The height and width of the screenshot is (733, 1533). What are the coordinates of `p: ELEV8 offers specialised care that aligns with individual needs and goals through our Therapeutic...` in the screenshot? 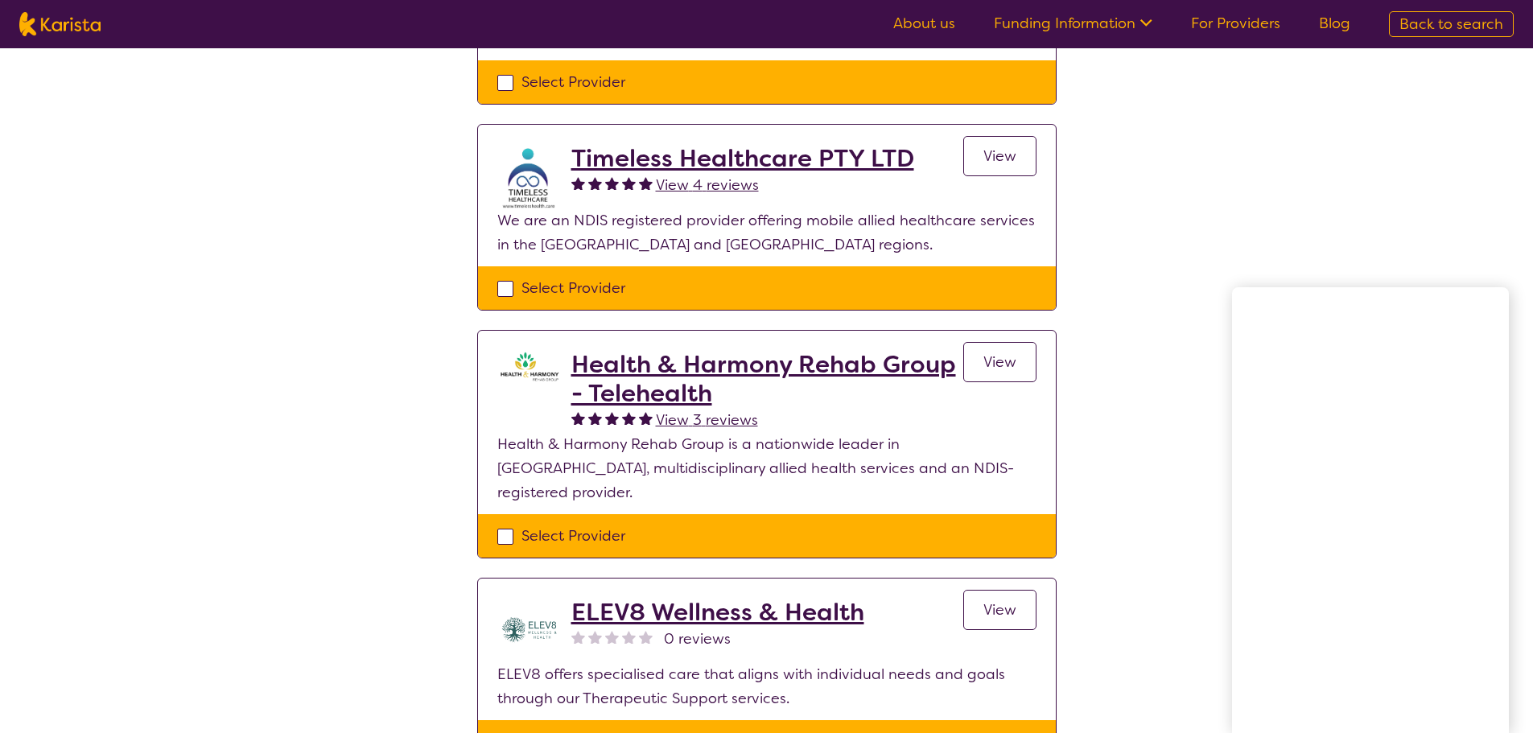 It's located at (767, 687).